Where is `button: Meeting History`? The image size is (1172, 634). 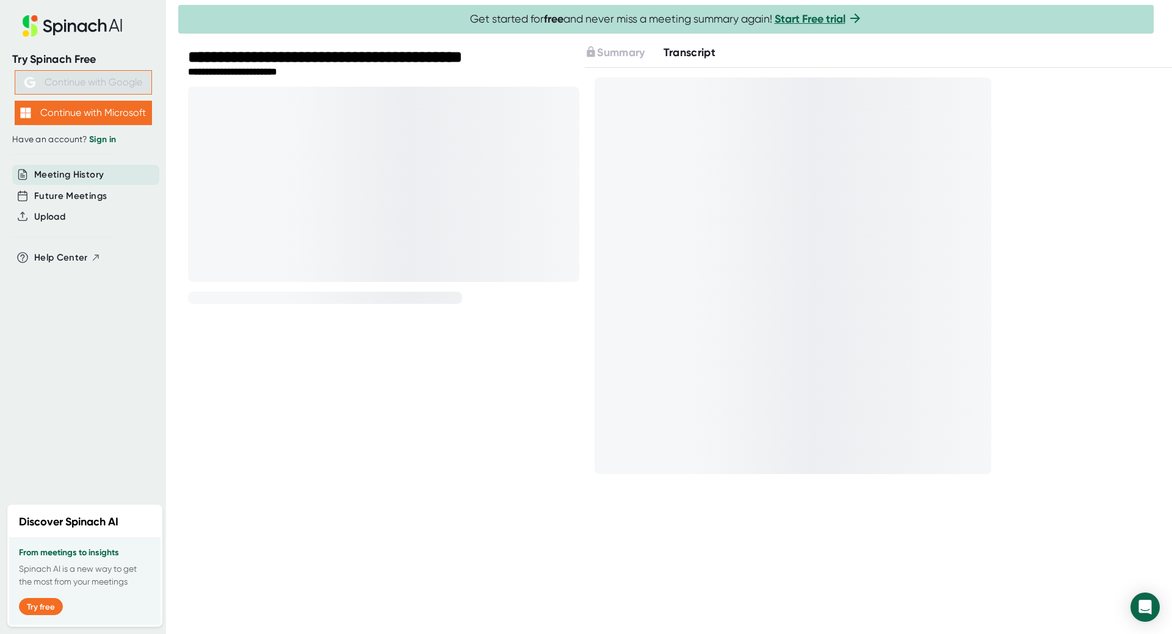
button: Meeting History is located at coordinates (69, 175).